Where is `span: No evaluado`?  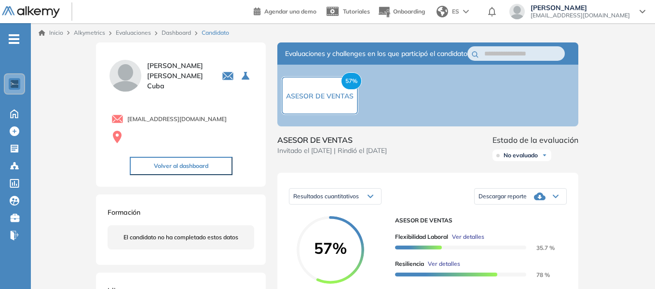
span: No evaluado is located at coordinates (521, 155).